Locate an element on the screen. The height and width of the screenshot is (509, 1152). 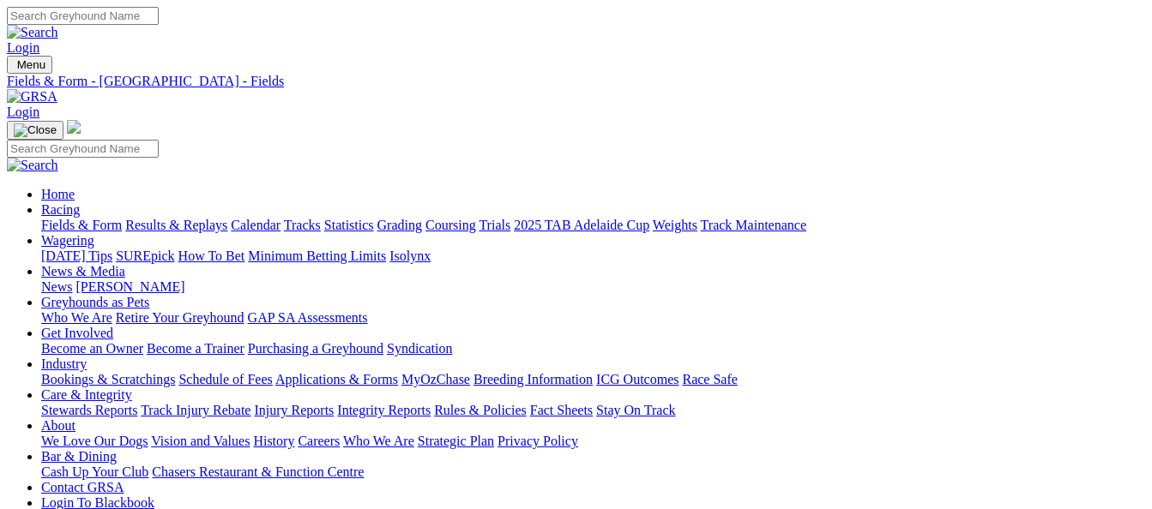
img: Close is located at coordinates (35, 130).